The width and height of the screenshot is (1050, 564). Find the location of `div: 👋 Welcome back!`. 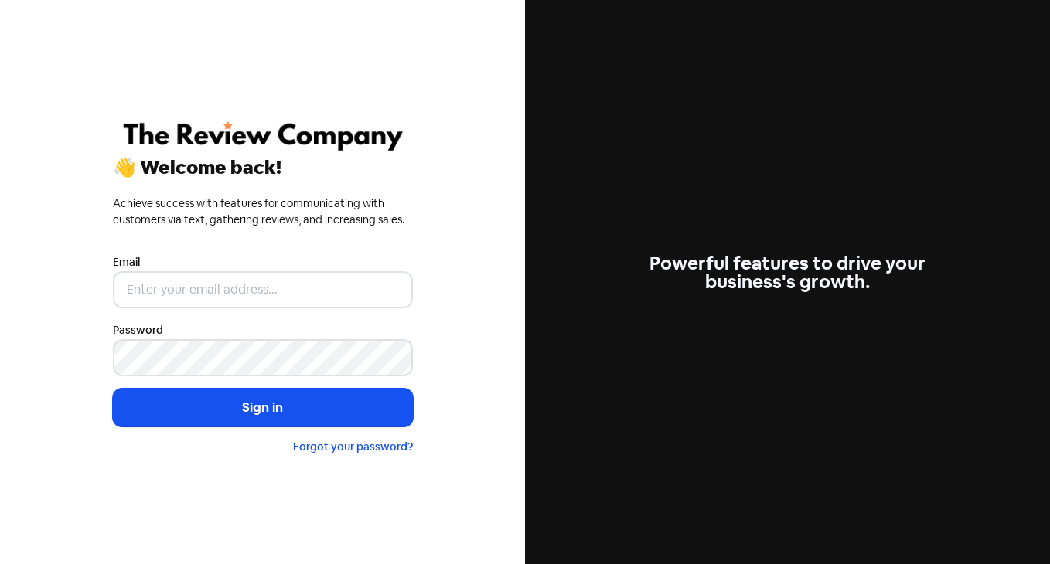

div: 👋 Welcome back! is located at coordinates (263, 168).